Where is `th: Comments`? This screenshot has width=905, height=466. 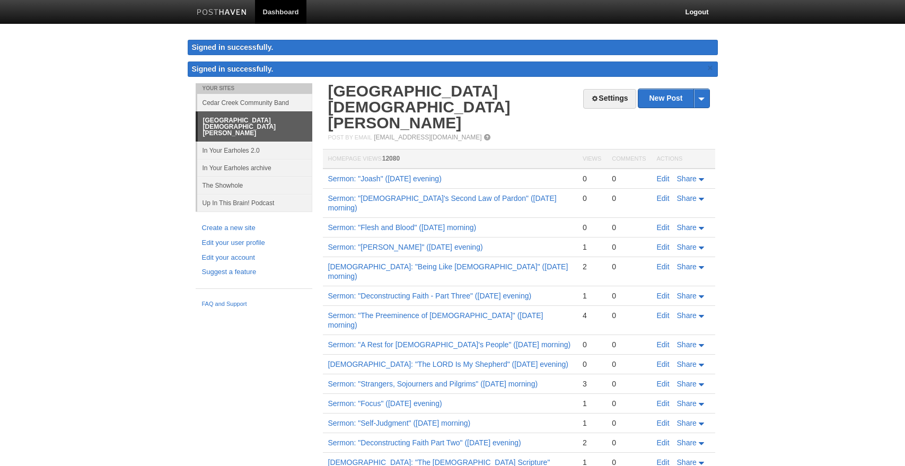 th: Comments is located at coordinates (629, 159).